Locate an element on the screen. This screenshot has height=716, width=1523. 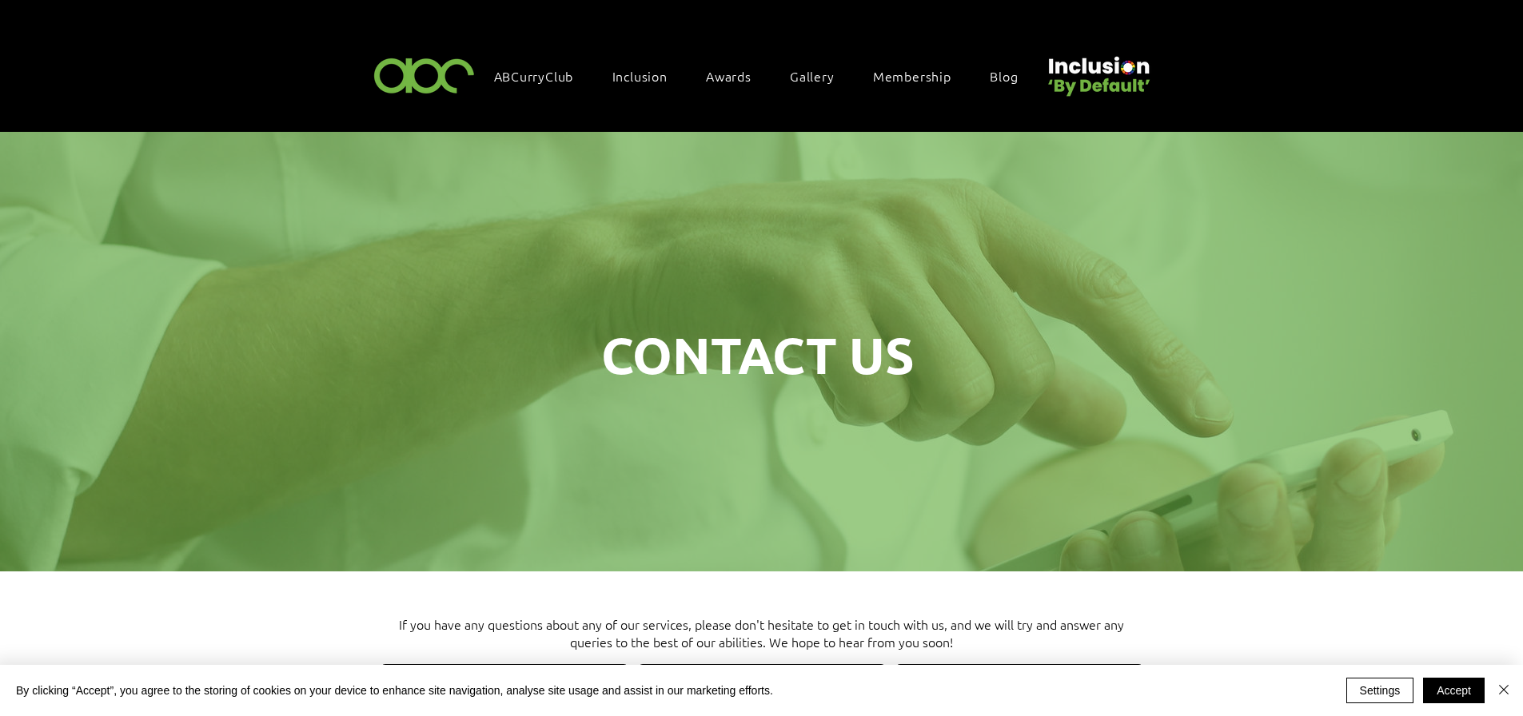
p: If you have any questions about any of our services, please don't hesitate to get in touch with u... is located at coordinates (762, 633).